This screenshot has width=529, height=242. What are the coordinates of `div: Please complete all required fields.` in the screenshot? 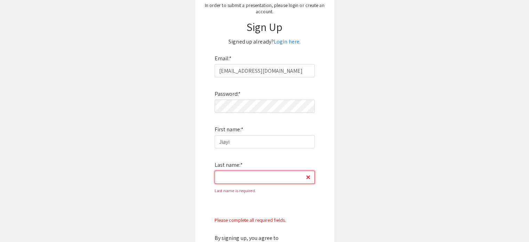 It's located at (265, 220).